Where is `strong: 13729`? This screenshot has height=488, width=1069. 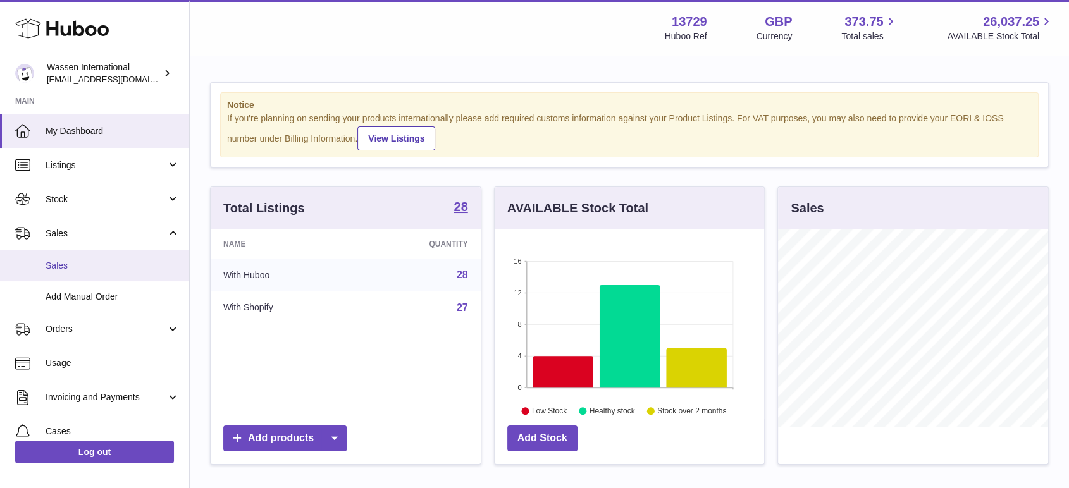 strong: 13729 is located at coordinates (690, 22).